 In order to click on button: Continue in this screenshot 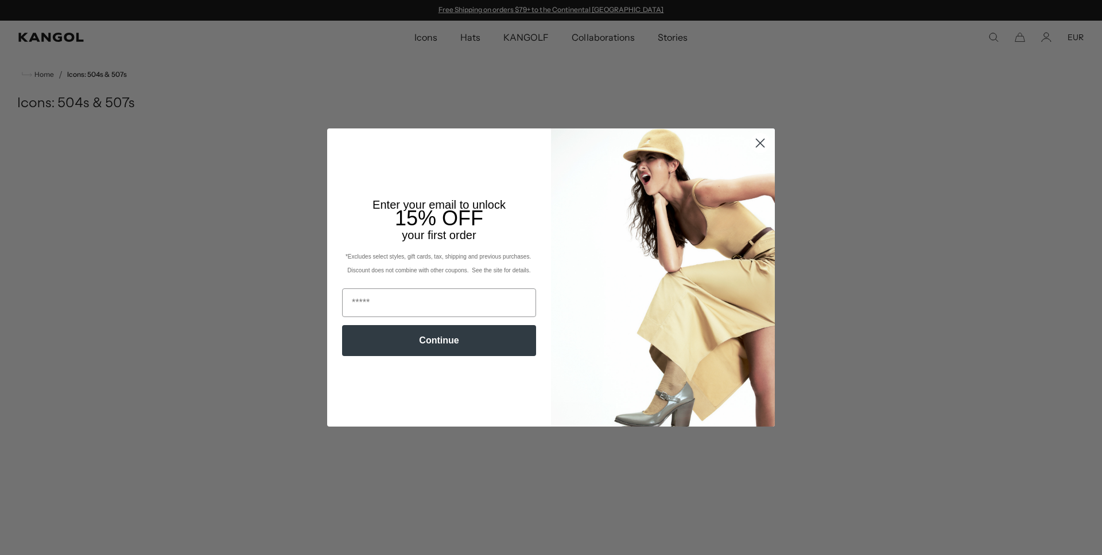, I will do `click(439, 341)`.